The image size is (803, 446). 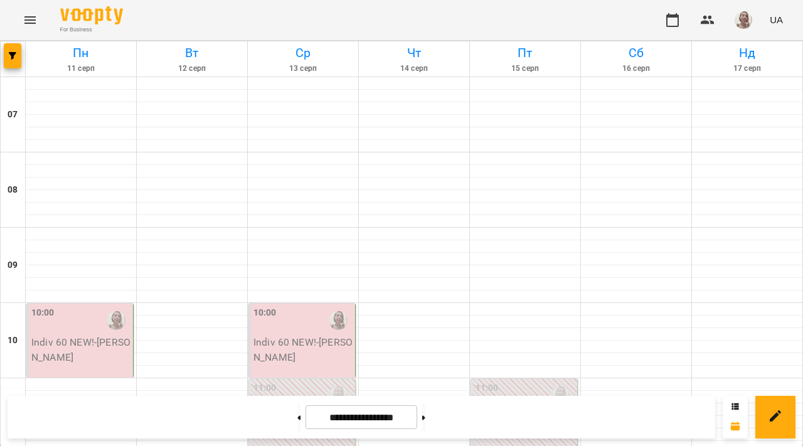 What do you see at coordinates (13, 266) in the screenshot?
I see `h6: 09` at bounding box center [13, 266].